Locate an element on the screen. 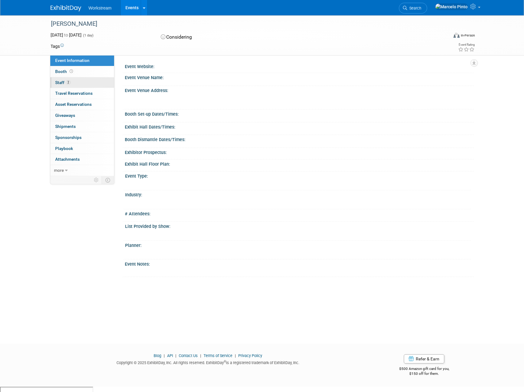  span: (1 day) is located at coordinates (88, 35).